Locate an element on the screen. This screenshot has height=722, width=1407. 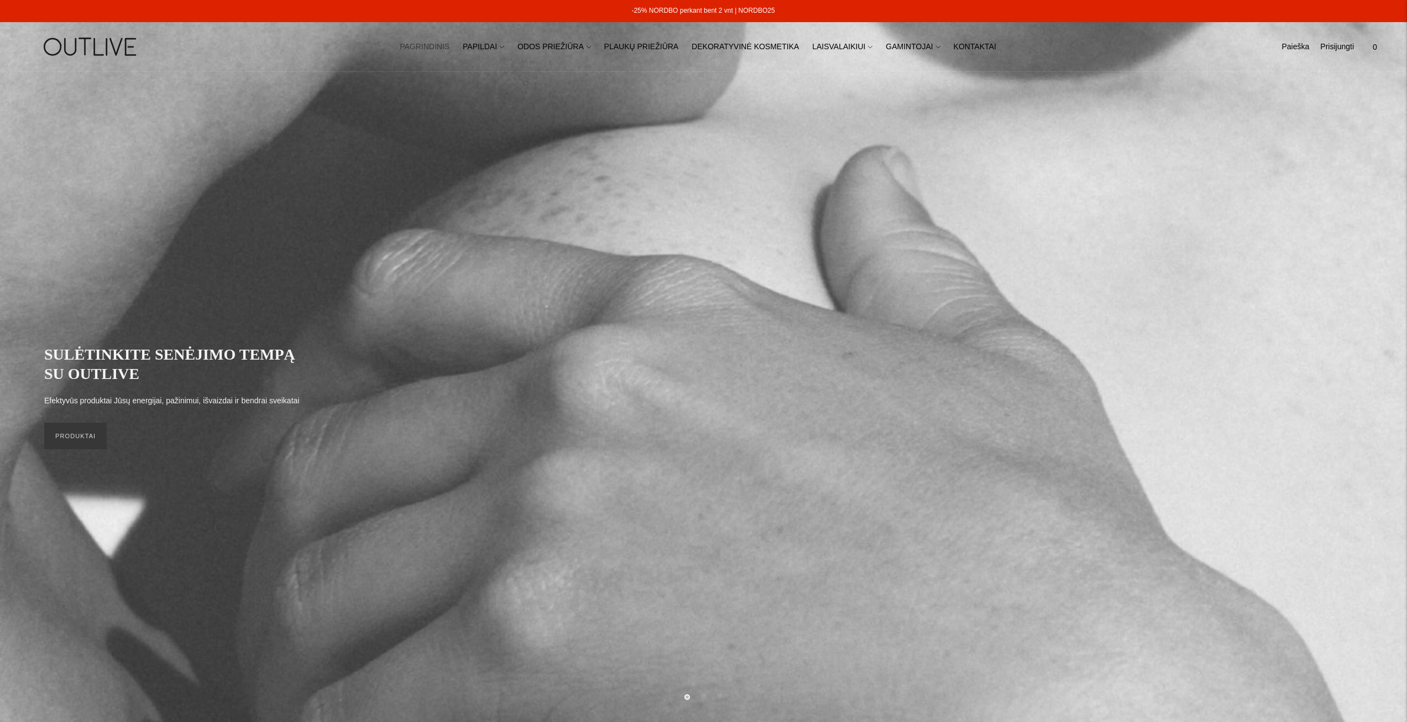
span: 0 is located at coordinates (1375, 47).